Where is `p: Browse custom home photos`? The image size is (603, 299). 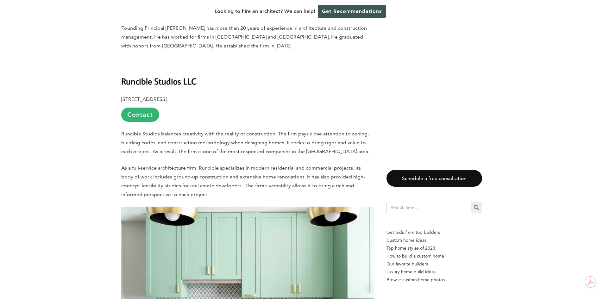 p: Browse custom home photos is located at coordinates (434, 280).